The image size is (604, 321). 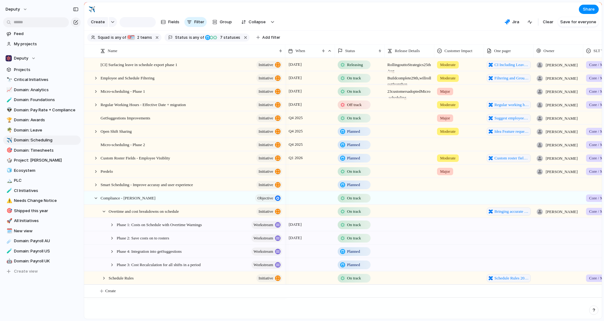 What do you see at coordinates (42, 120) in the screenshot?
I see `a: 🏆Domain: Awards` at bounding box center [42, 120].